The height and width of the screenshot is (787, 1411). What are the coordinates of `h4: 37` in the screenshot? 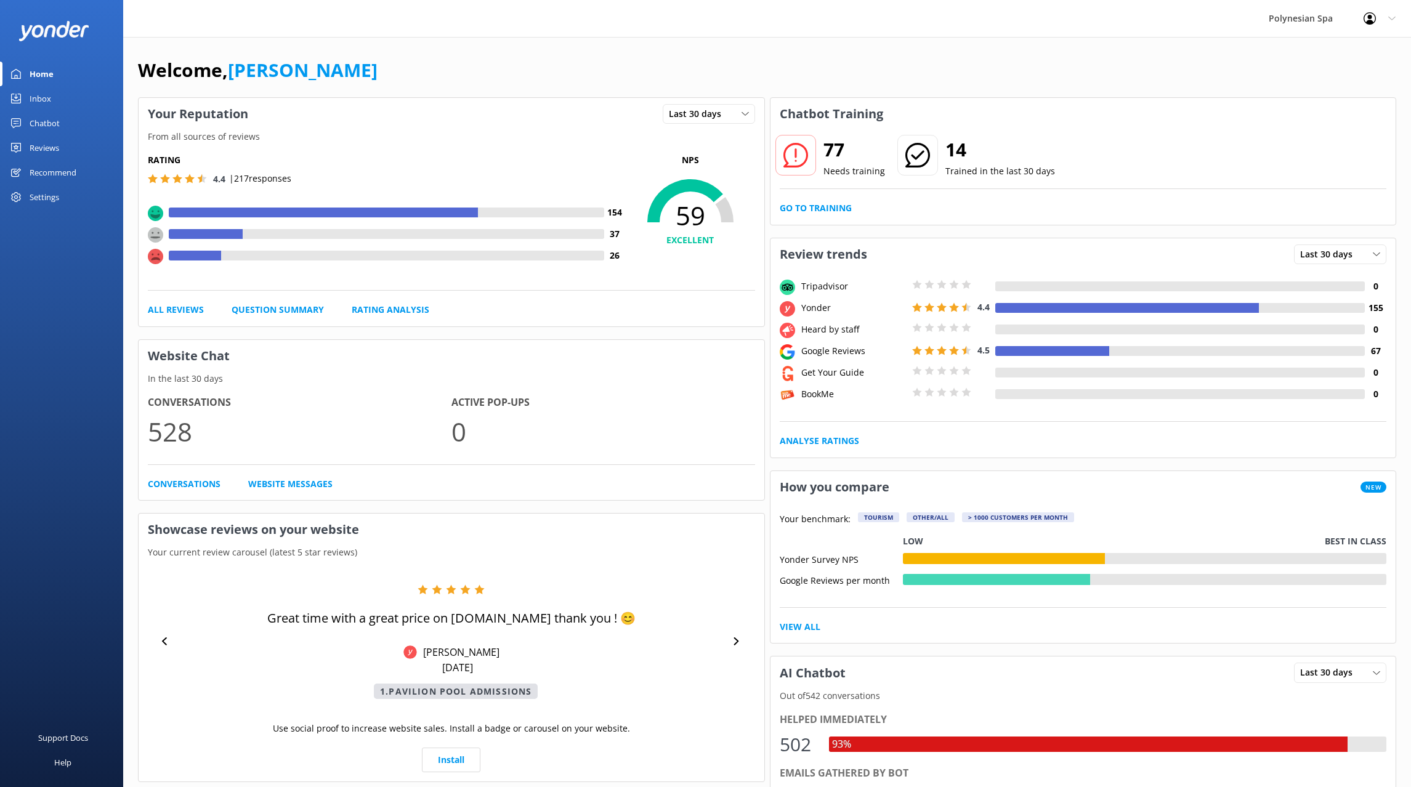 It's located at (615, 234).